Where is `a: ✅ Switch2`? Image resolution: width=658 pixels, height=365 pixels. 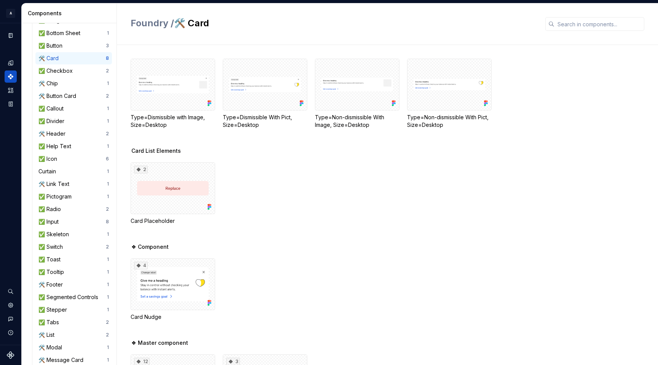 a: ✅ Switch2 is located at coordinates (74, 247).